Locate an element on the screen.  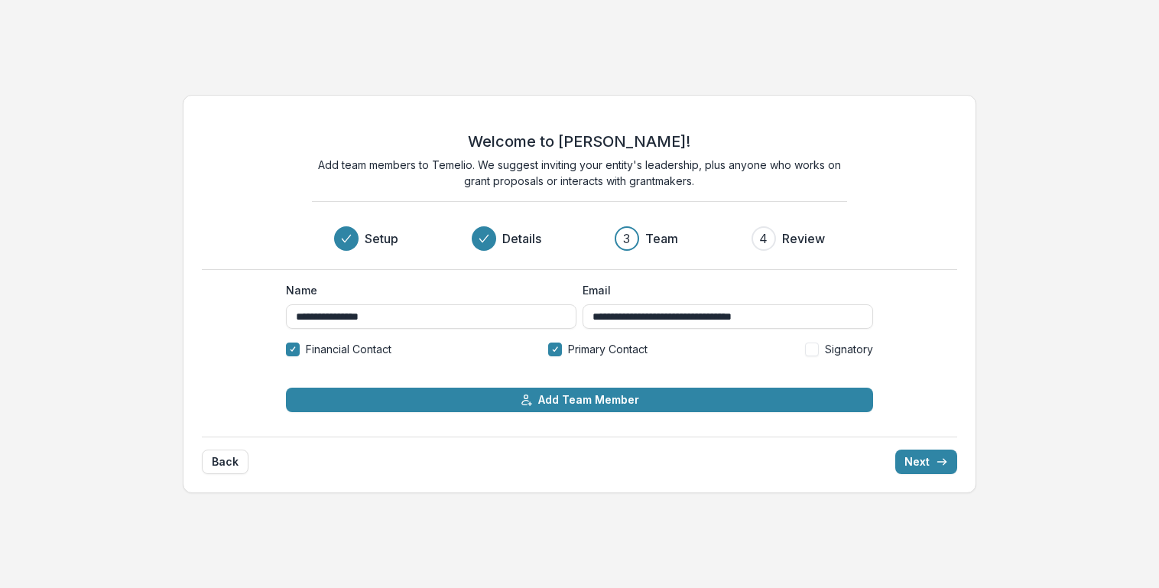
button: Next is located at coordinates (926, 462).